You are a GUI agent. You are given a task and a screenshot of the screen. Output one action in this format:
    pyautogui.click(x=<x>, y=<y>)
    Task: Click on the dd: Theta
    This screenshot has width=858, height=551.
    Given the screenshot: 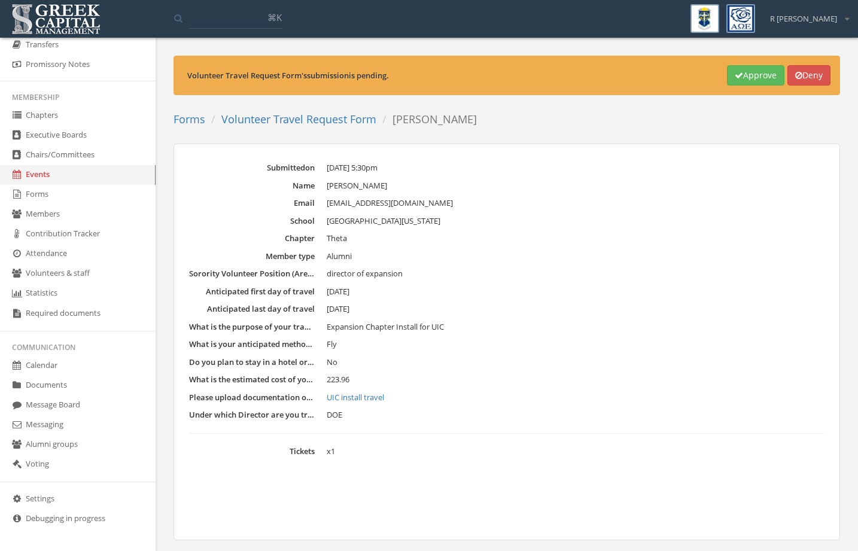 What is the action you would take?
    pyautogui.click(x=576, y=239)
    